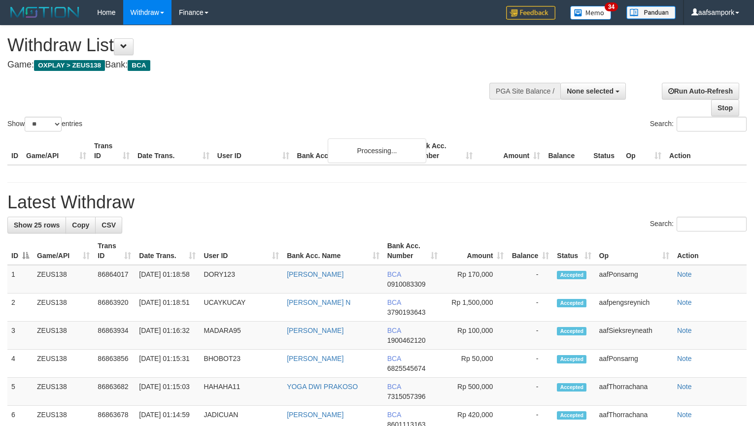 This screenshot has width=754, height=426. What do you see at coordinates (406, 368) in the screenshot?
I see `span: Copy 6825545674 to clipboard` at bounding box center [406, 368].